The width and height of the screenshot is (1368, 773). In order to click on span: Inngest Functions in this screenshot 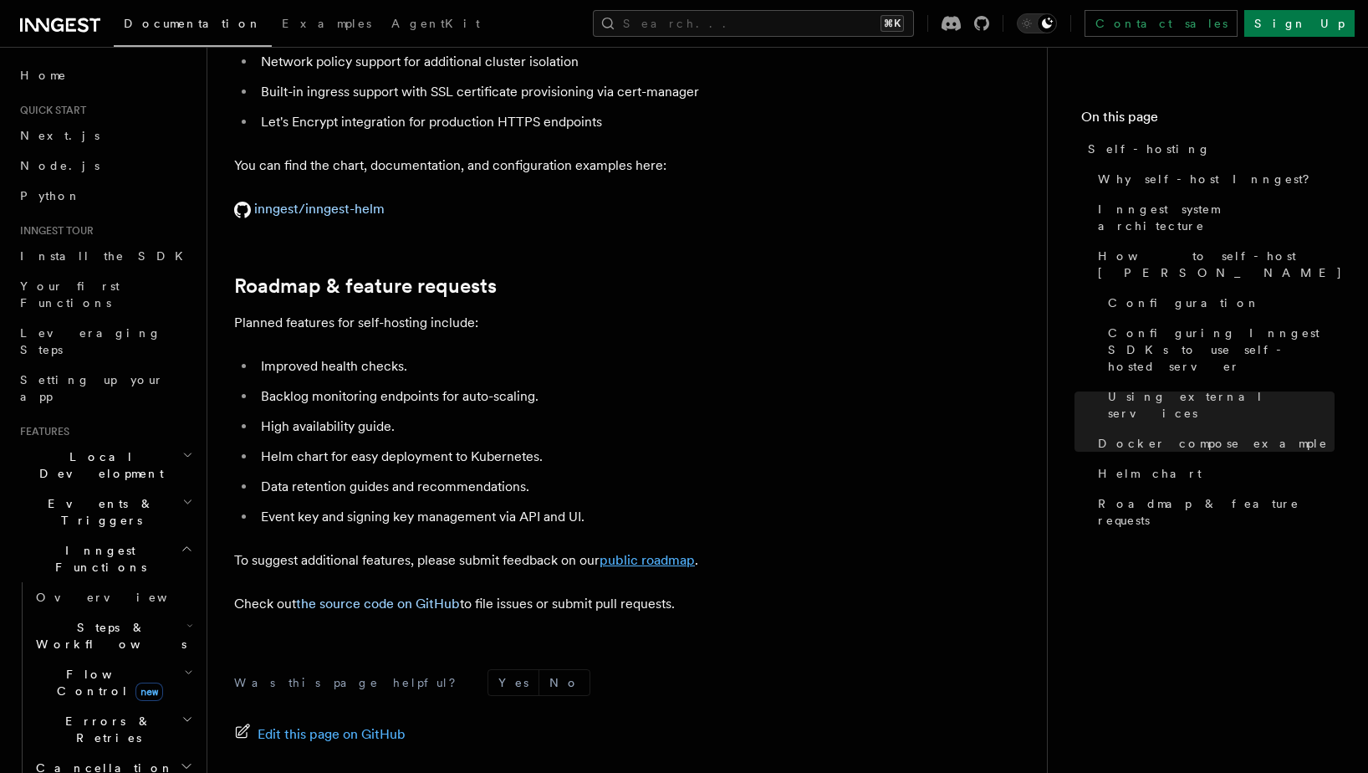, I will do `click(97, 559)`.